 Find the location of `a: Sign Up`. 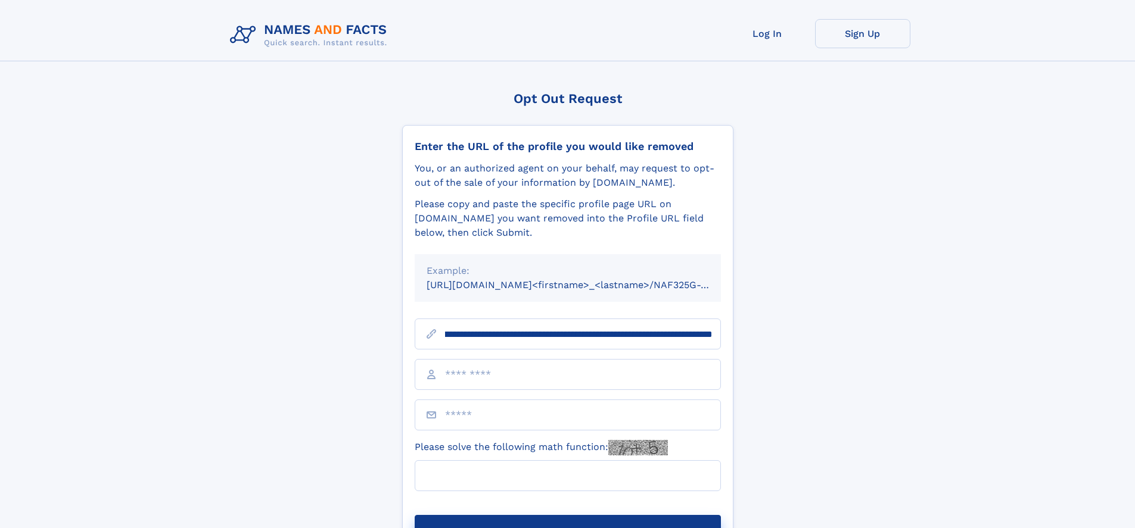

a: Sign Up is located at coordinates (862, 33).